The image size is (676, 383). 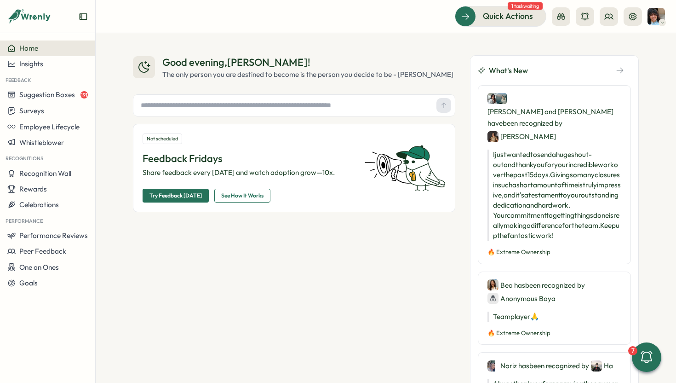 What do you see at coordinates (525, 6) in the screenshot?
I see `span: 1 task waiting` at bounding box center [525, 6].